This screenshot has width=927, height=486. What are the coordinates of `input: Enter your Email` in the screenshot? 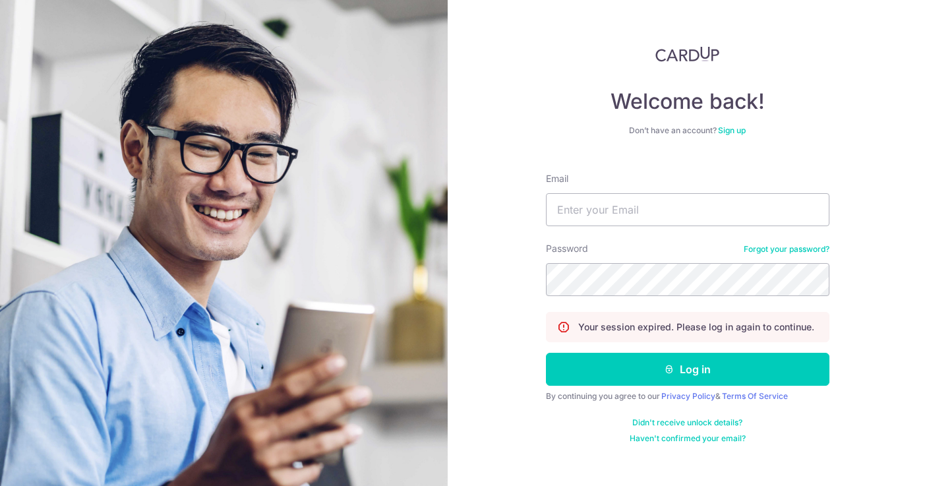 It's located at (688, 210).